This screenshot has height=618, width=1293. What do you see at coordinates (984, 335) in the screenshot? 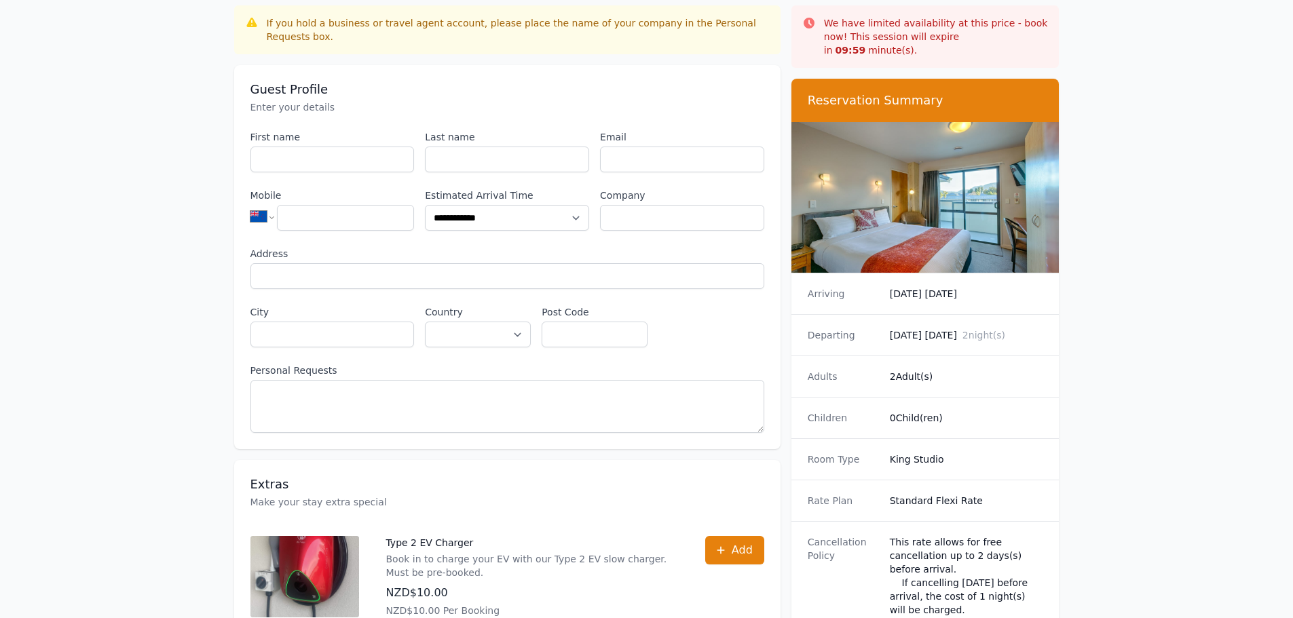
I see `span: 2 night(s)` at bounding box center [984, 335].